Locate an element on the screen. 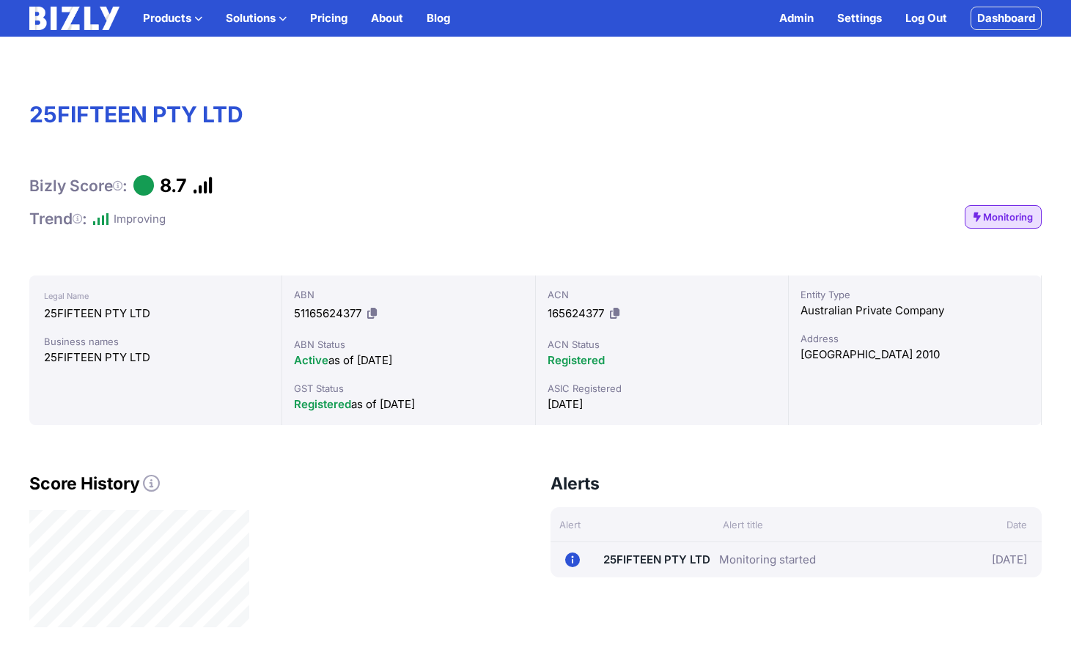 The image size is (1071, 658). div: ACN Status is located at coordinates (662, 345).